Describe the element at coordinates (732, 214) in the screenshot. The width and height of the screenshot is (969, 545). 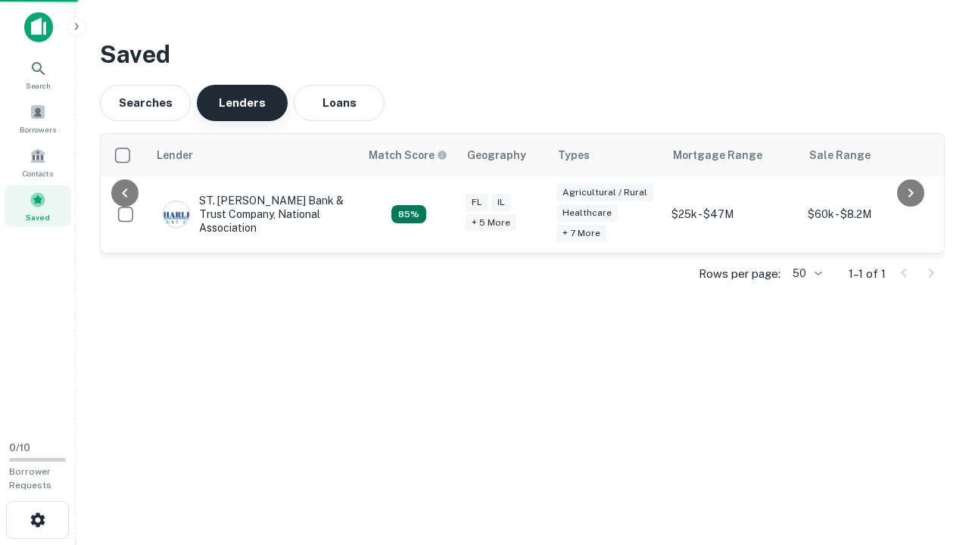
I see `td: $25k - $47M` at that location.